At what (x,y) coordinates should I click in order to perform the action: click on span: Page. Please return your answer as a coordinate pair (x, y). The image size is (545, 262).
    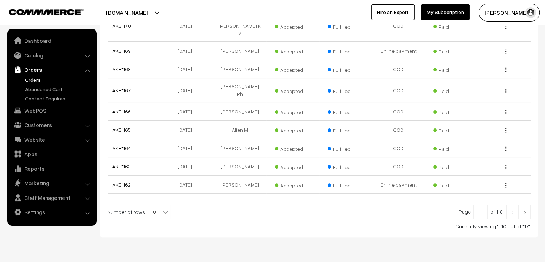
    Looking at the image, I should click on (465, 211).